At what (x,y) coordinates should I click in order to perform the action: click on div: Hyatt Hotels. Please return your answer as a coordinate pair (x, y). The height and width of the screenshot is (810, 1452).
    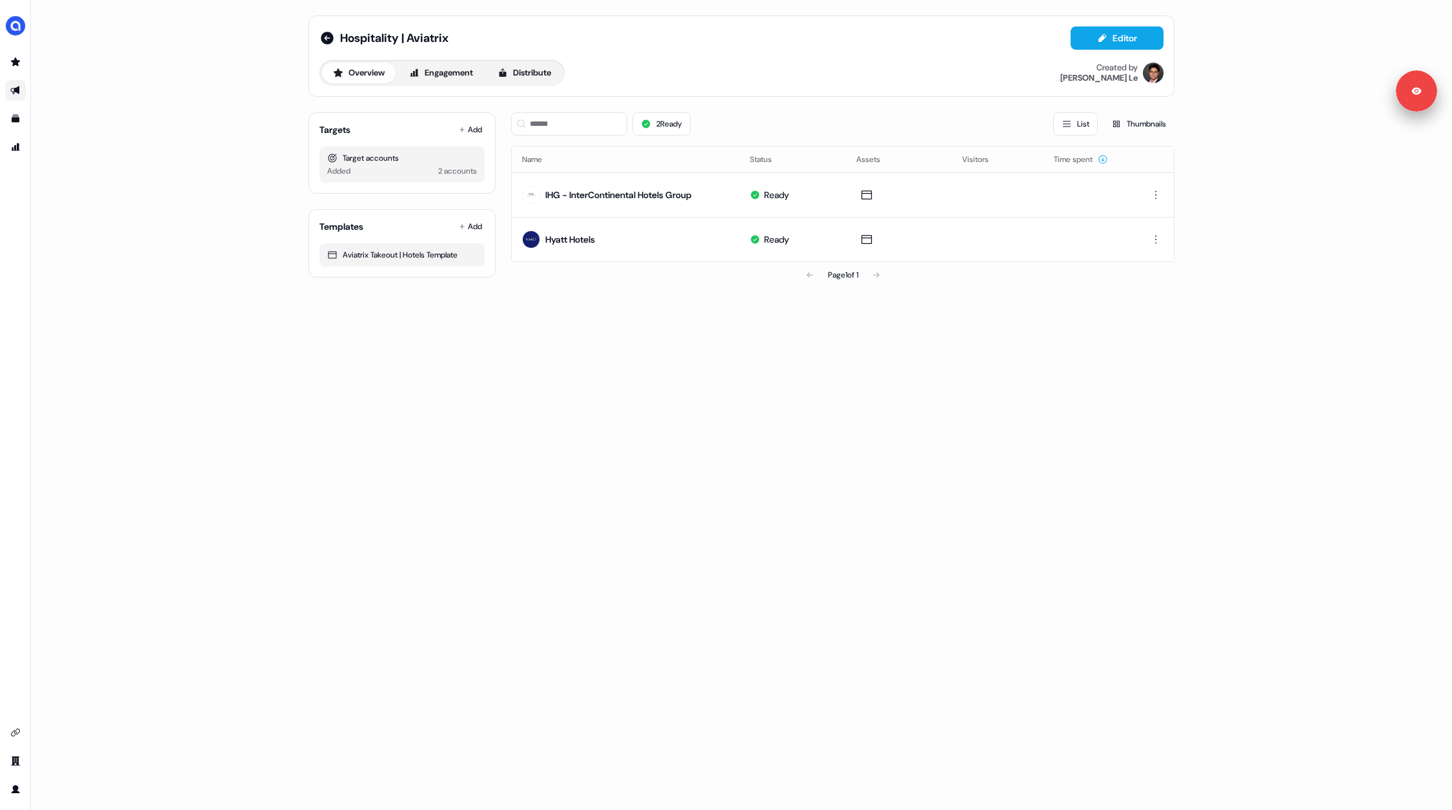
    Looking at the image, I should click on (570, 239).